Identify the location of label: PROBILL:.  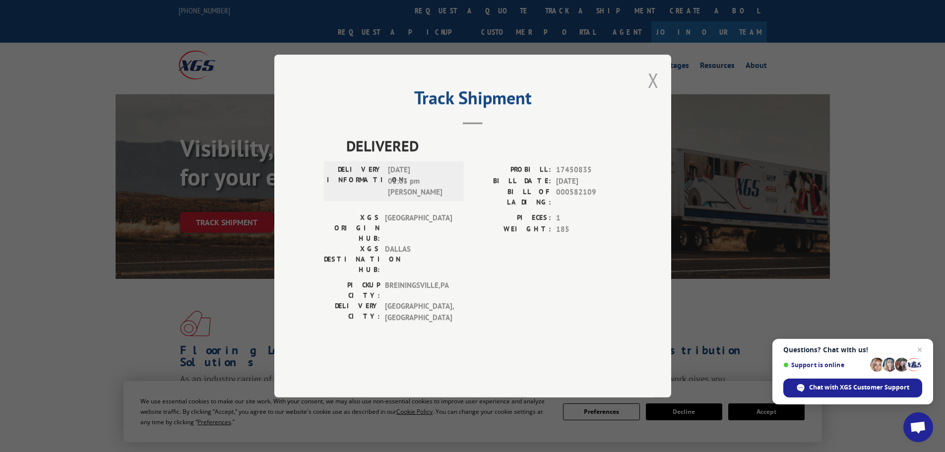
(512, 170).